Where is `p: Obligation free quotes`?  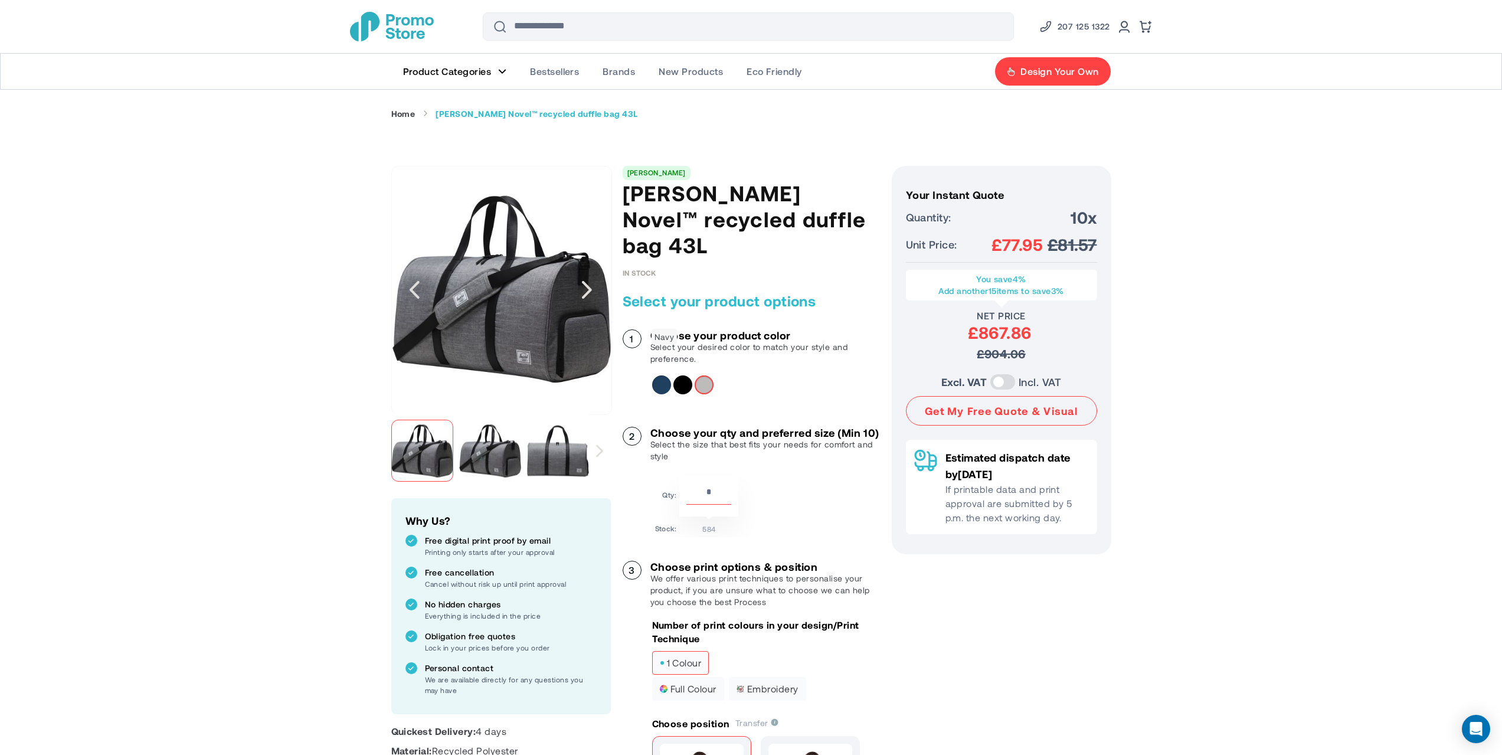 p: Obligation free quotes is located at coordinates (511, 636).